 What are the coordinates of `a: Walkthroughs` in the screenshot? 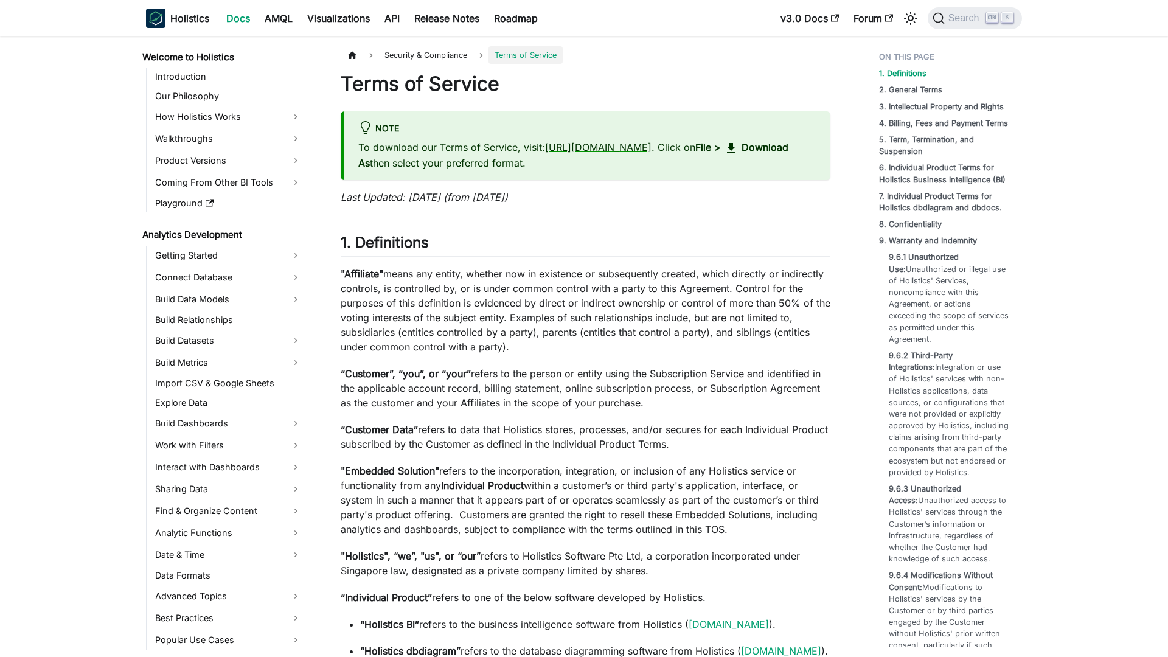 It's located at (228, 139).